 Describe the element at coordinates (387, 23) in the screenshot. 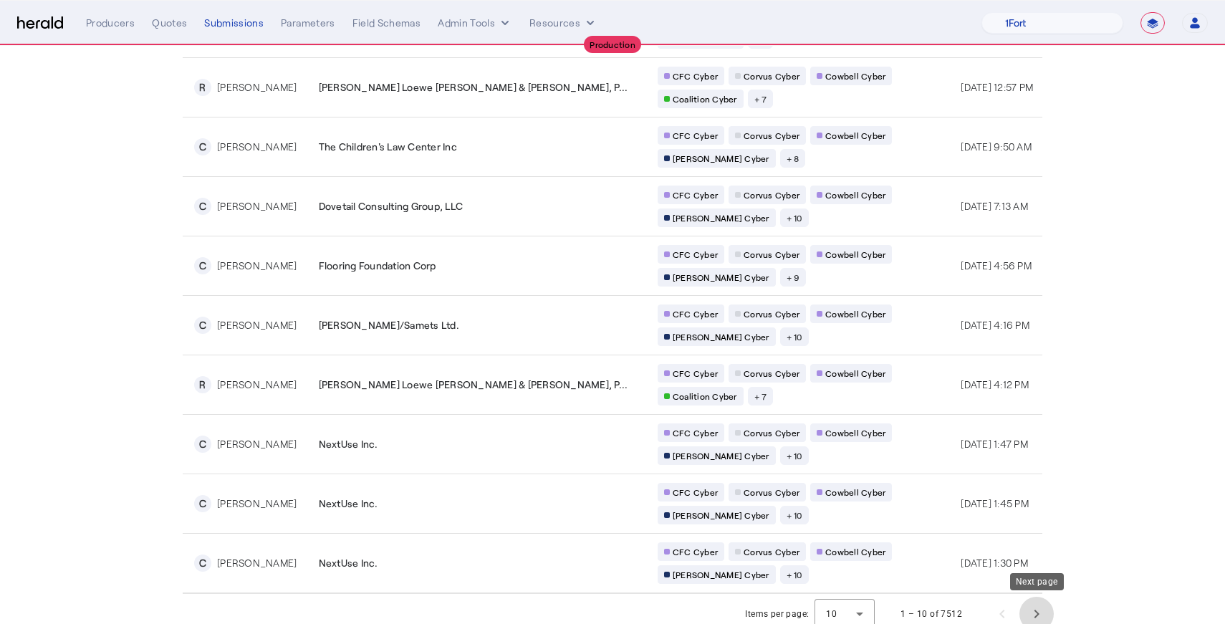

I see `div: Field Schemas` at that location.